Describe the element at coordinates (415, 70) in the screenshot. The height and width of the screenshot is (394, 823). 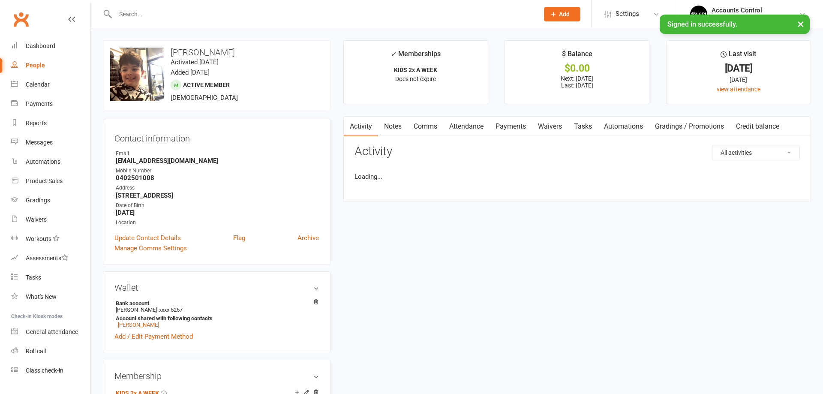
I see `strong: KIDS 2x A WEEK` at that location.